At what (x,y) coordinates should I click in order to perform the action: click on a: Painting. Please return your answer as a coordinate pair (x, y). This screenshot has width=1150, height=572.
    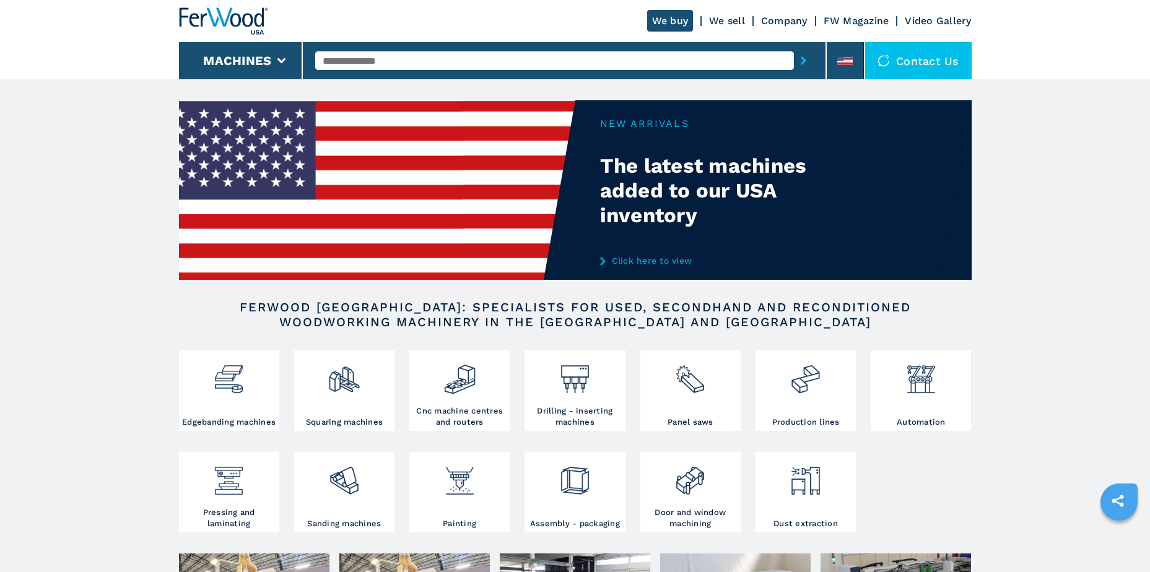
    Looking at the image, I should click on (459, 492).